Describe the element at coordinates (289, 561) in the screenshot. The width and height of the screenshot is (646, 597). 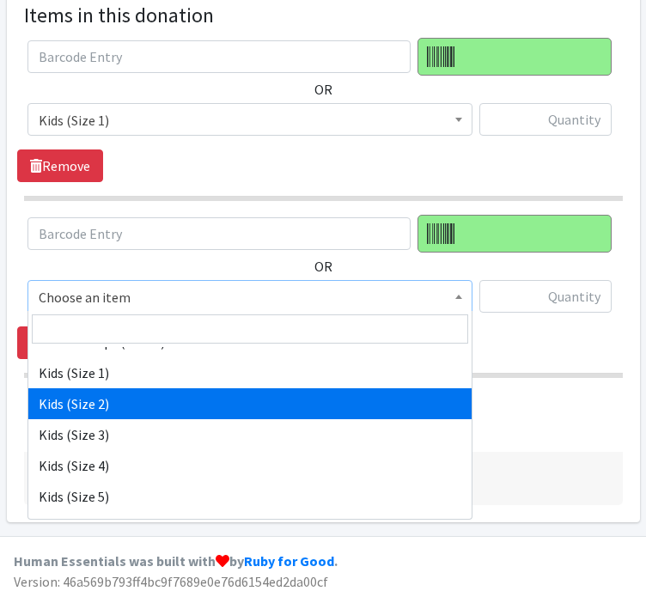
I see `a: Ruby for Good` at that location.